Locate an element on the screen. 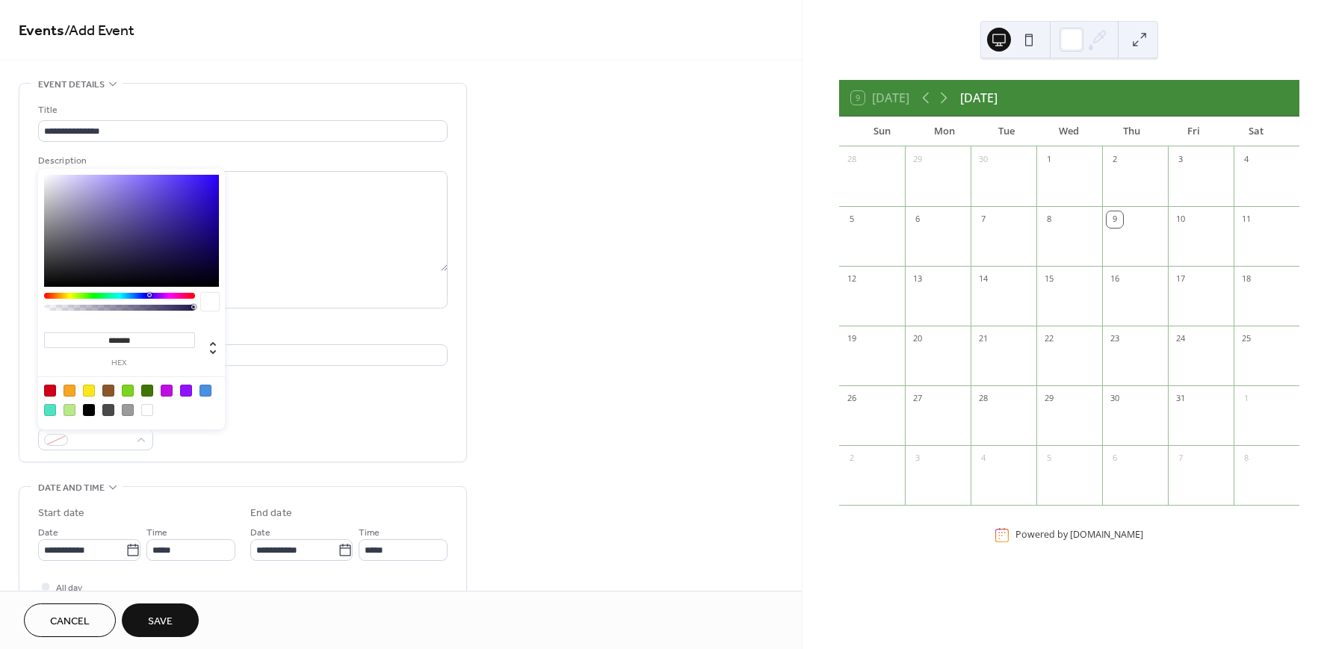 Image resolution: width=1336 pixels, height=649 pixels. div: #B8E986 is located at coordinates (69, 410).